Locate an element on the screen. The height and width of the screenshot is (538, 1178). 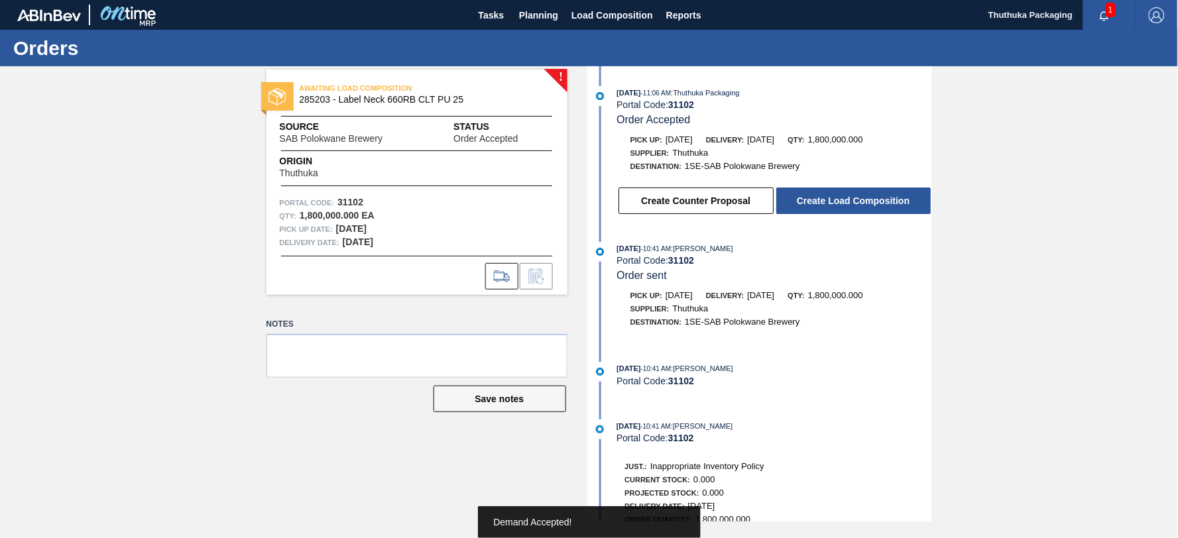
button: Save notes is located at coordinates (500, 399).